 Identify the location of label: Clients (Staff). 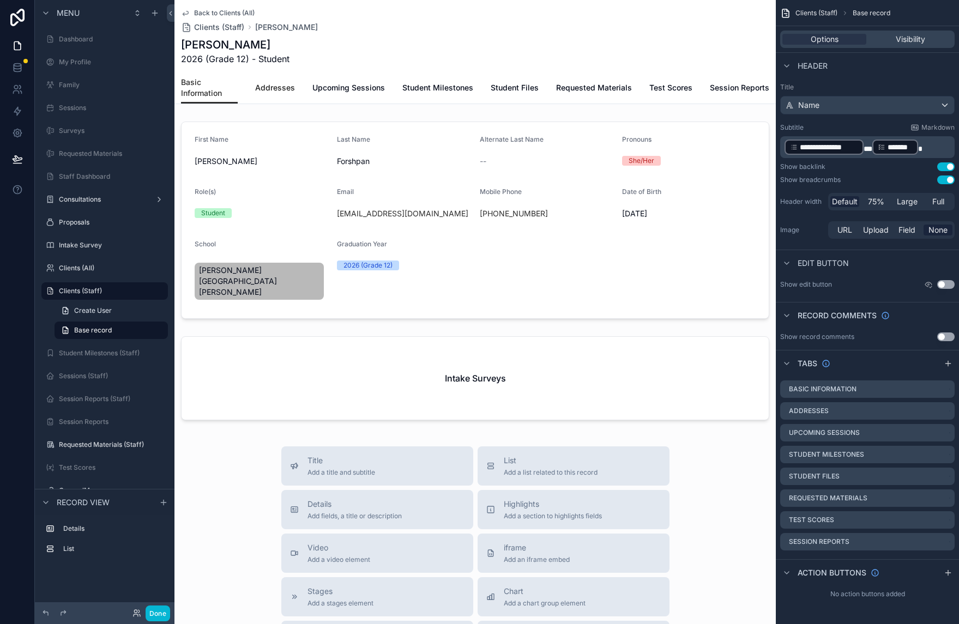
(110, 291).